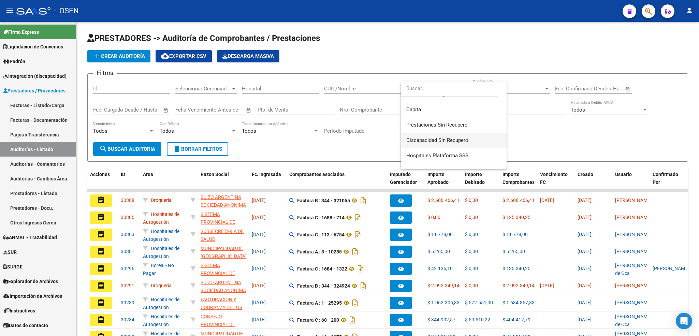  Describe the element at coordinates (417, 171) in the screenshot. I see `span: Droguería` at that location.